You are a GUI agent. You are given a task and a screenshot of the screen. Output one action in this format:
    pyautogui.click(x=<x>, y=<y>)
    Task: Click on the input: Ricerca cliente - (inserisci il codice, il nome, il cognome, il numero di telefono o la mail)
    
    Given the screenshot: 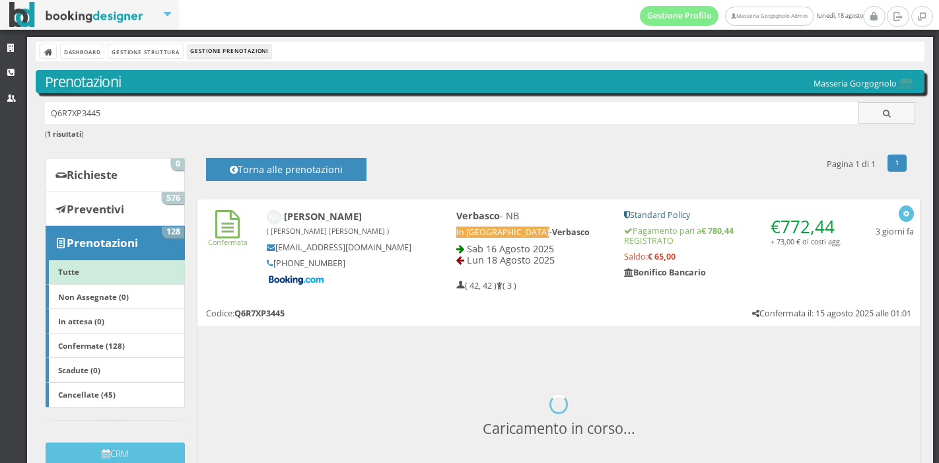 What is the action you would take?
    pyautogui.click(x=452, y=113)
    